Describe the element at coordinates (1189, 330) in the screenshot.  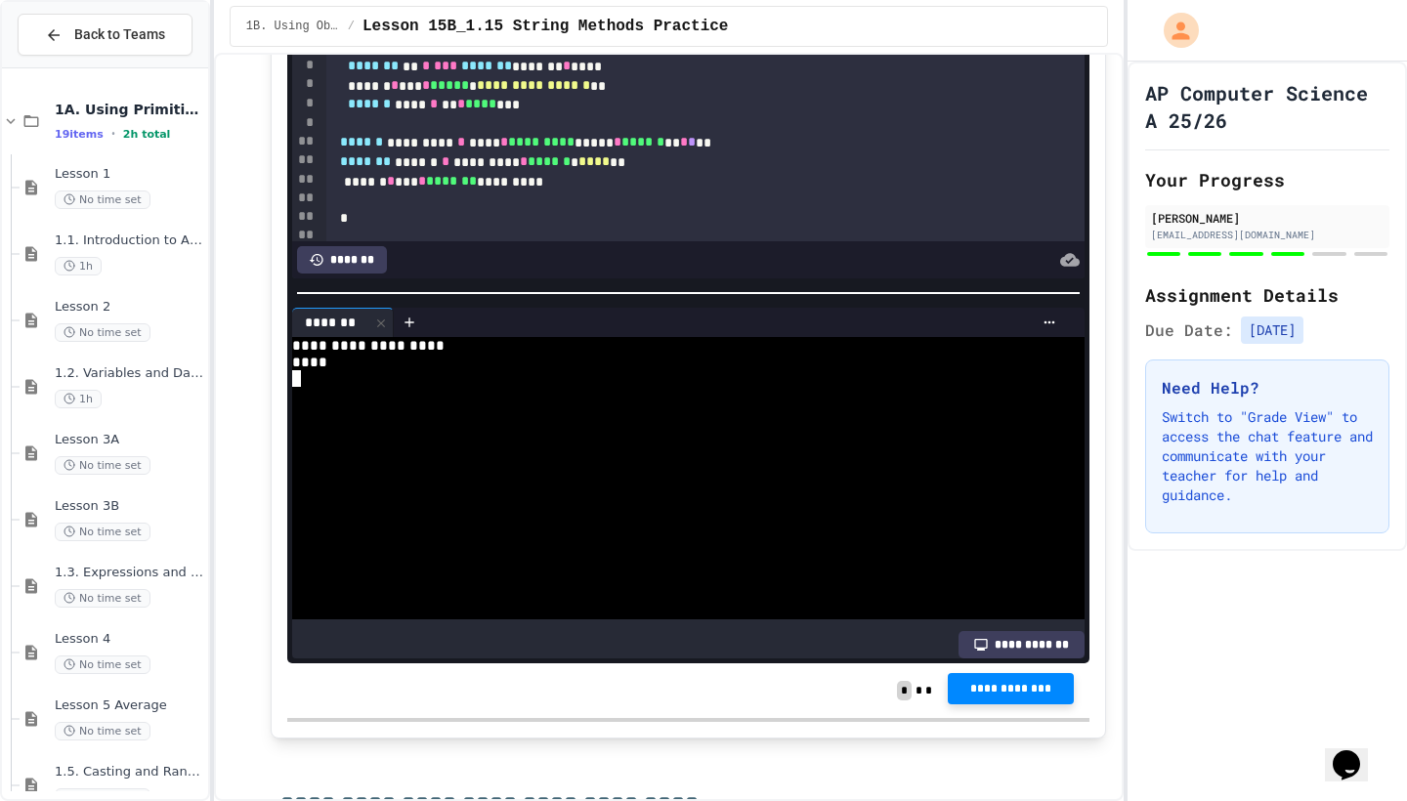
I see `span: Due Date:` at that location.